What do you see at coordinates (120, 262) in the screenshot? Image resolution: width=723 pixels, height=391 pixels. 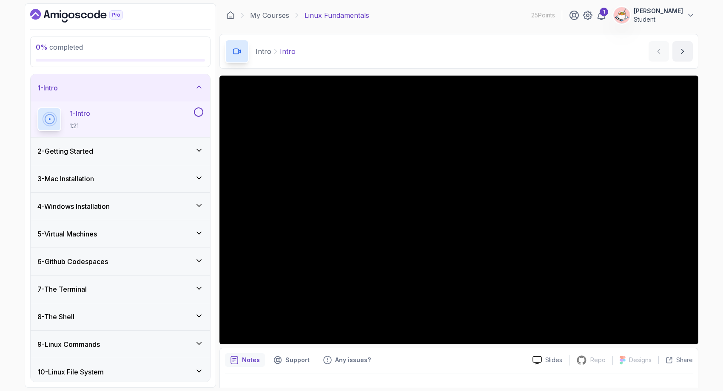 I see `button: 6-Github Codespaces` at bounding box center [120, 262].